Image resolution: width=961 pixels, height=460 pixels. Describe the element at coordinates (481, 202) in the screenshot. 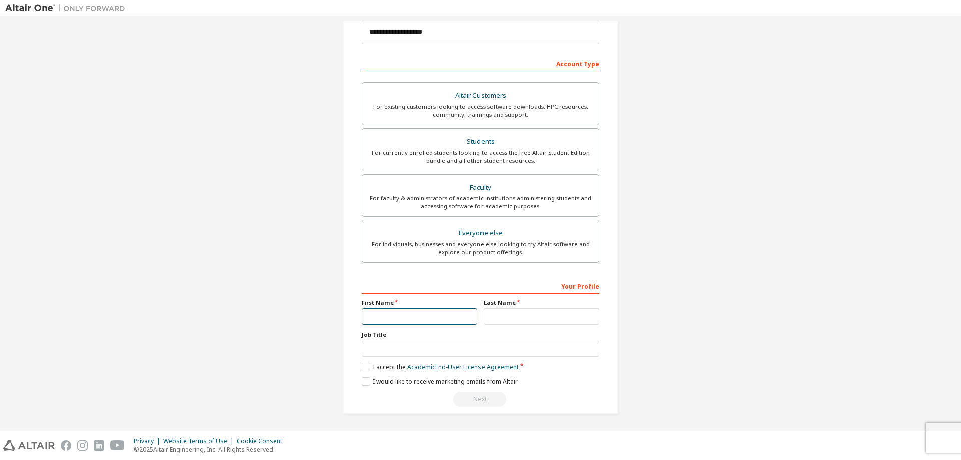

I see `div: For faculty & administrators of academic institutions administering students and accessing softwa...` at that location.